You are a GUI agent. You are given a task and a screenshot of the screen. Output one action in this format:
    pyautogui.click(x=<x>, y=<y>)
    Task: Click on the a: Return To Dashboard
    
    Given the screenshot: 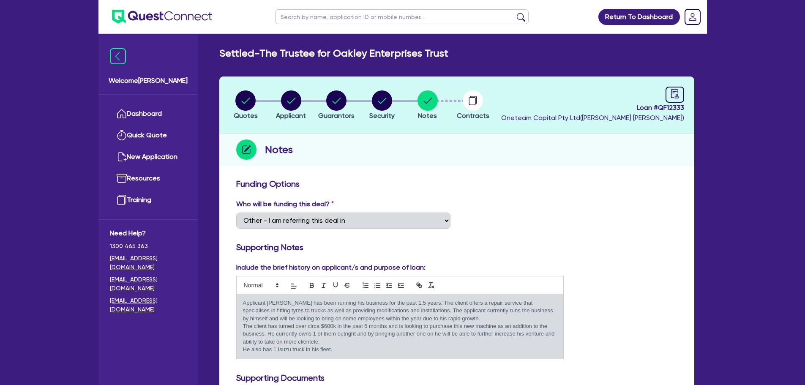 What is the action you would take?
    pyautogui.click(x=639, y=17)
    